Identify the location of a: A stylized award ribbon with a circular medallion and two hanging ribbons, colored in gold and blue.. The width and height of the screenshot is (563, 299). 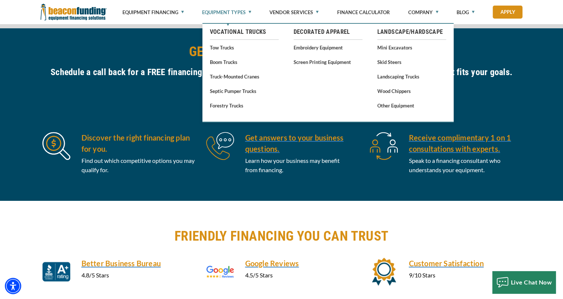
(384, 272).